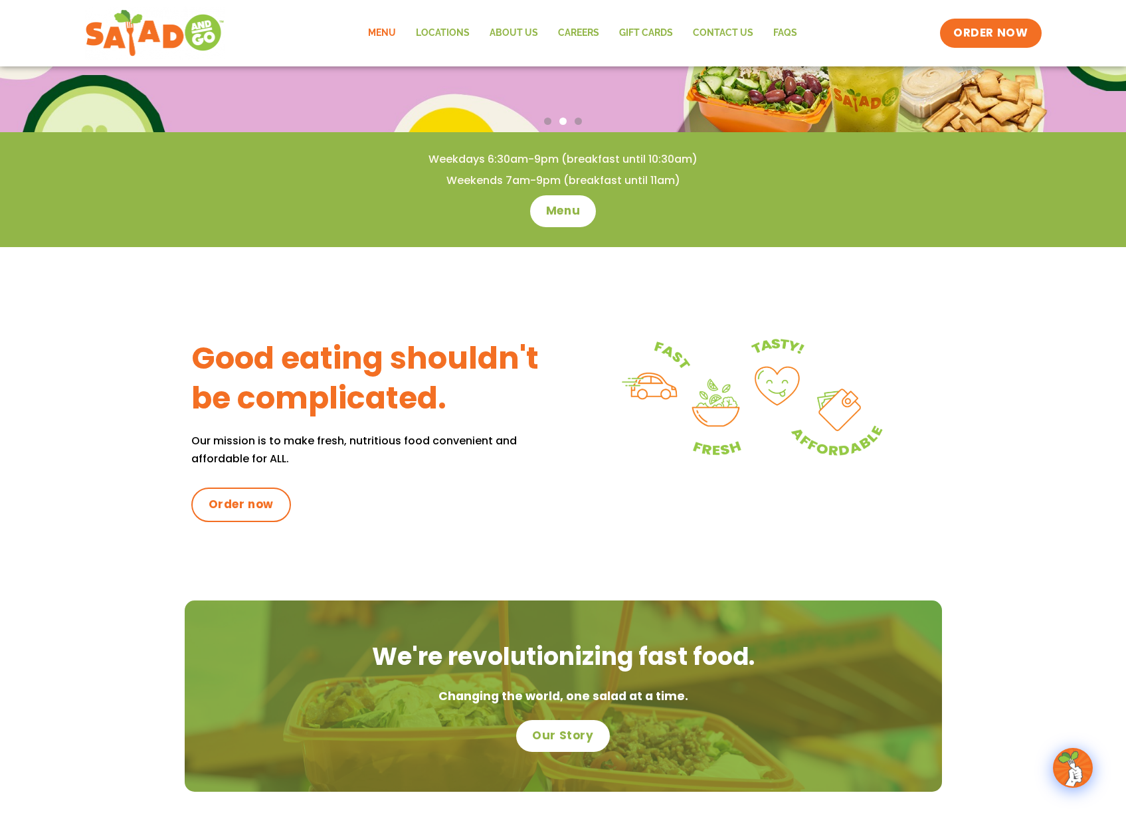 The image size is (1126, 821). What do you see at coordinates (583, 33) in the screenshot?
I see `nav: Menu` at bounding box center [583, 33].